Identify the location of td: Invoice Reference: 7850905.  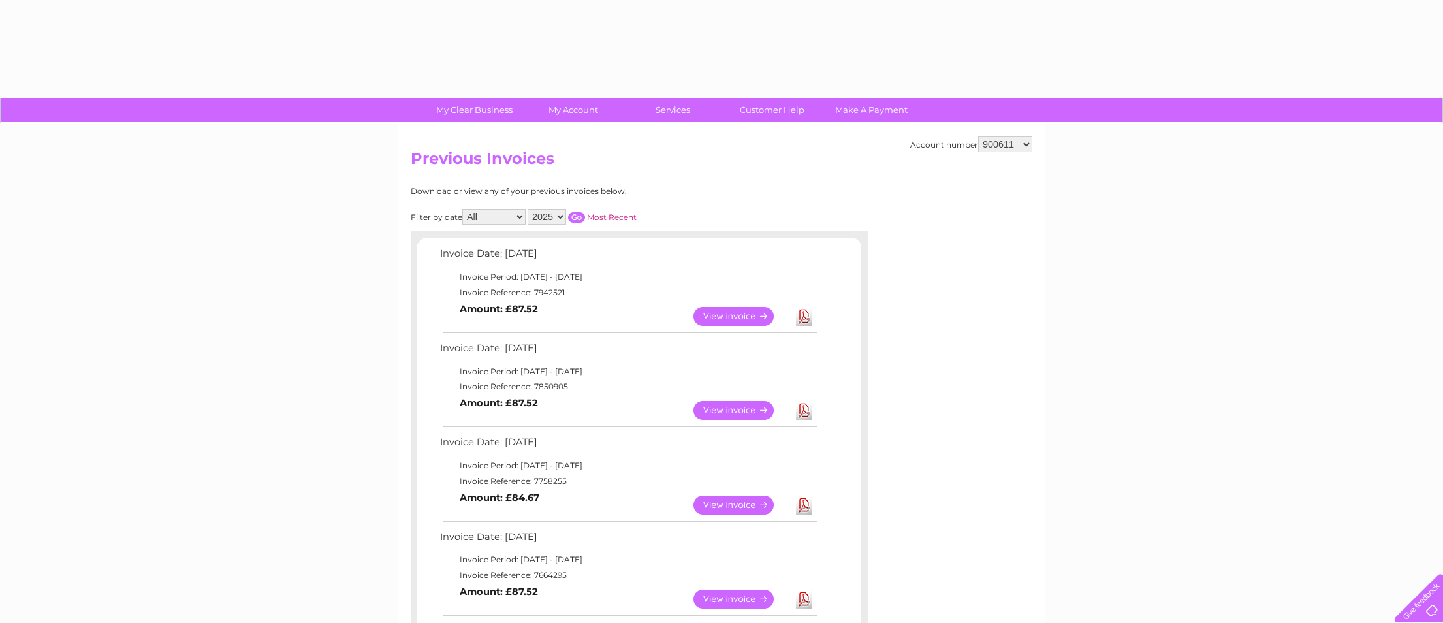
(627, 386).